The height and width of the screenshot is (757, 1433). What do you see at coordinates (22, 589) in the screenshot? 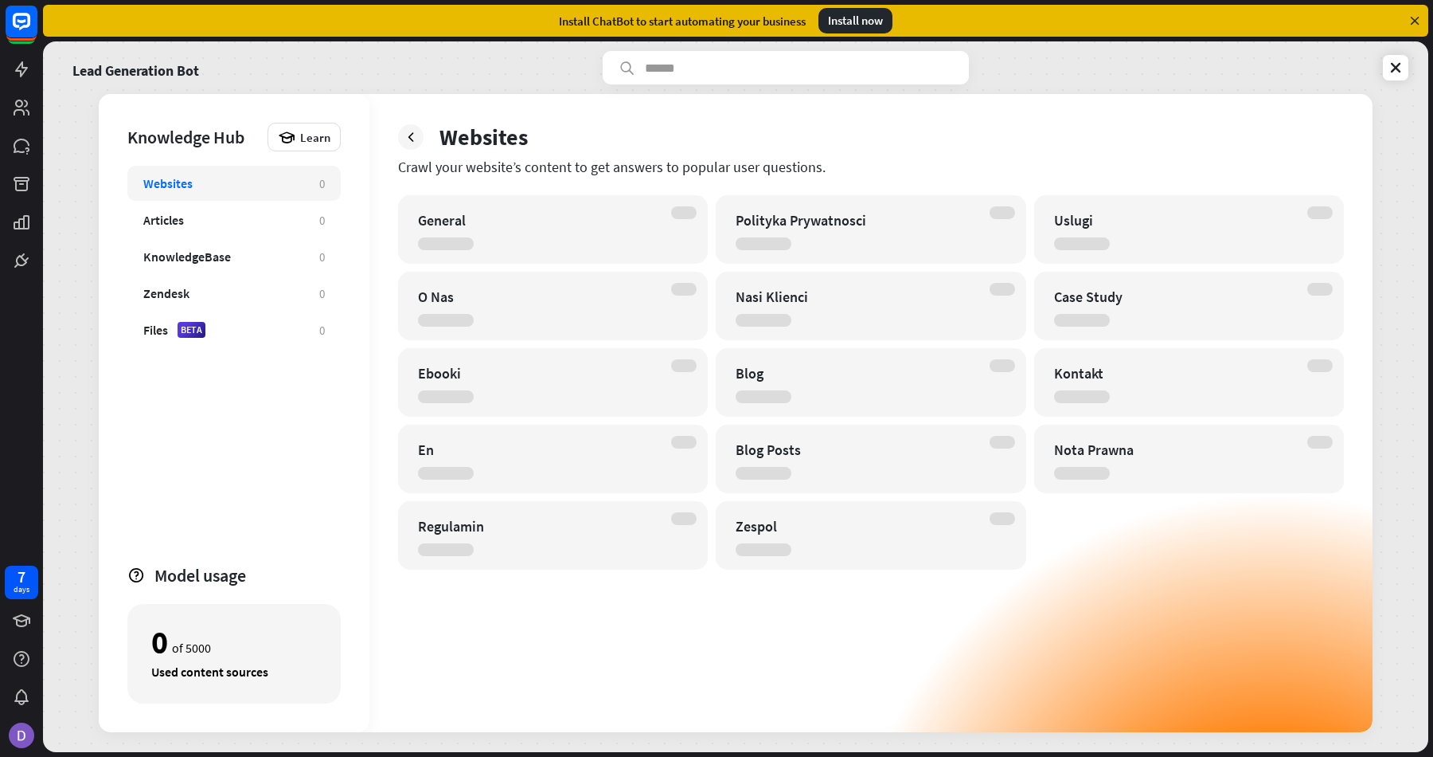
I see `div: days` at bounding box center [22, 589].